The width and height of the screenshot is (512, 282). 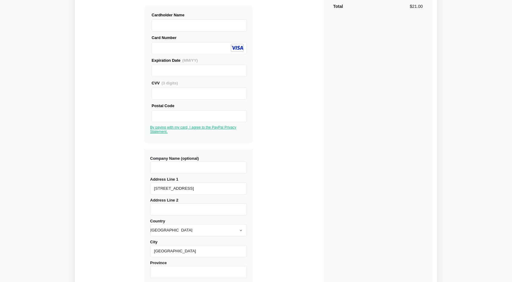 What do you see at coordinates (198, 186) in the screenshot?
I see `label: Address Line 1` at bounding box center [198, 186].